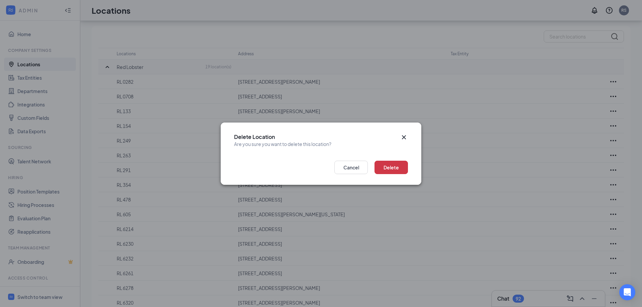 The image size is (642, 307). Describe the element at coordinates (404, 137) in the screenshot. I see `button: Close` at that location.